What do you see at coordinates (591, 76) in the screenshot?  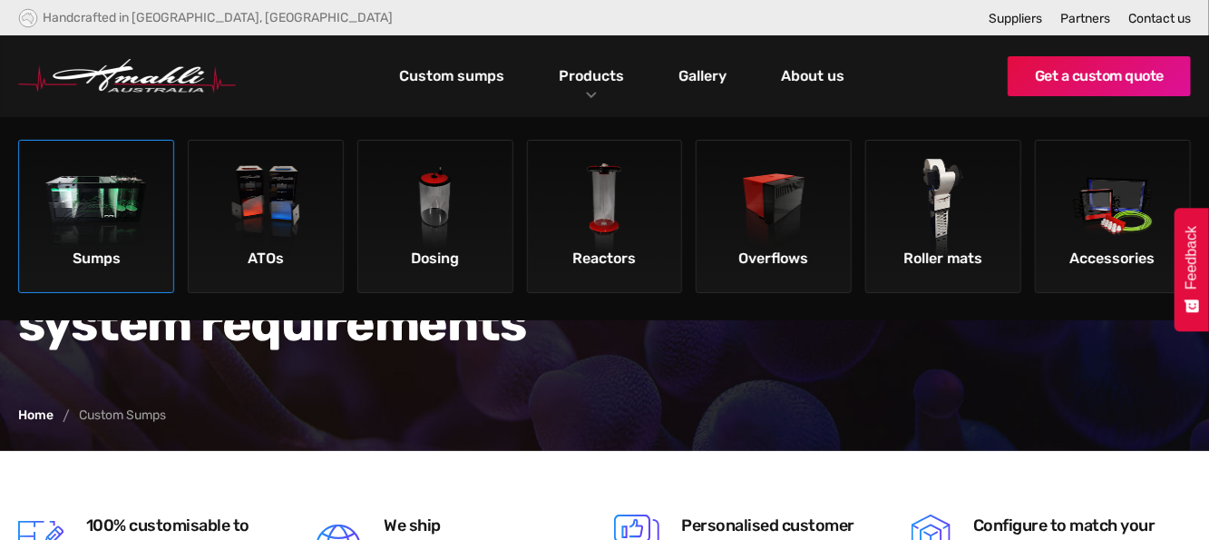 I see `div: Products` at bounding box center [591, 76].